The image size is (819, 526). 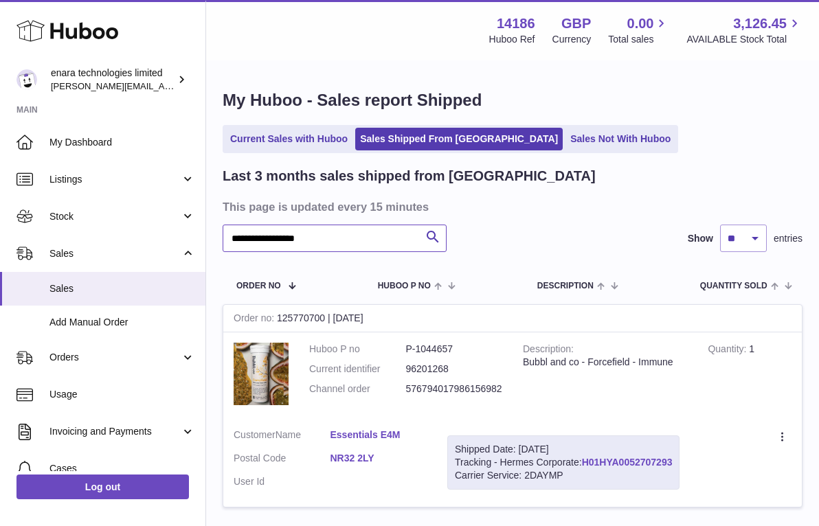 What do you see at coordinates (357, 349) in the screenshot?
I see `dt: Huboo P no` at bounding box center [357, 349].